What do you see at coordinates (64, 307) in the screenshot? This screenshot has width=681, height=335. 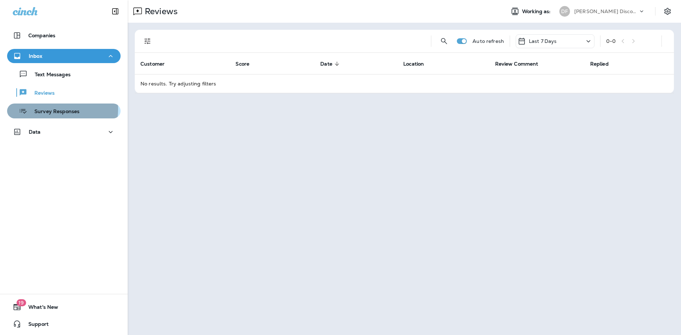 I see `button: 19What's New` at bounding box center [64, 307].